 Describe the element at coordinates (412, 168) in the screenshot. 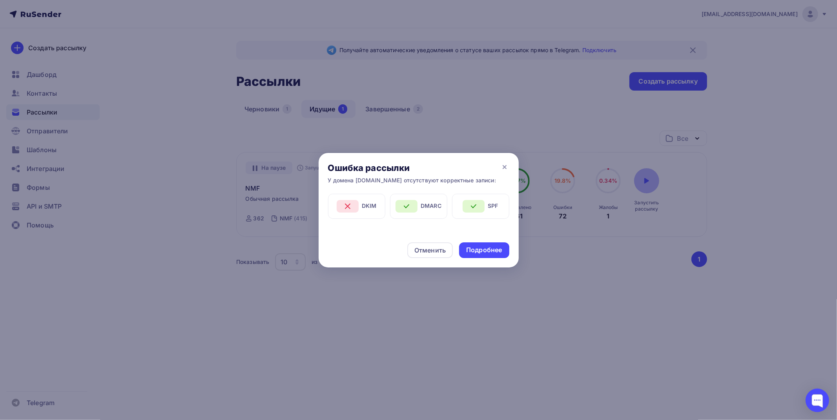

I see `div: Ошибка рассылки` at that location.